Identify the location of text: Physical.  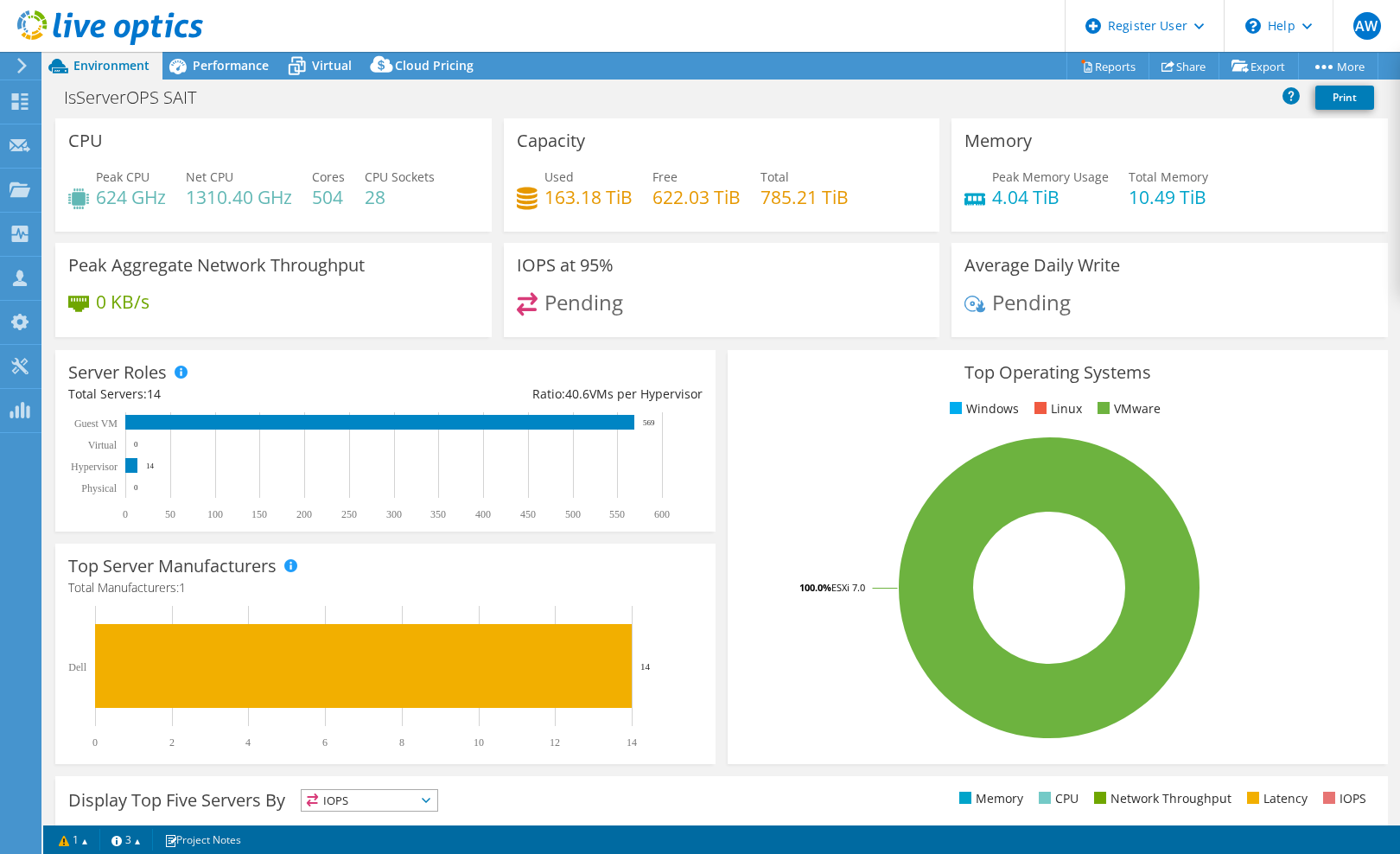
(98, 488).